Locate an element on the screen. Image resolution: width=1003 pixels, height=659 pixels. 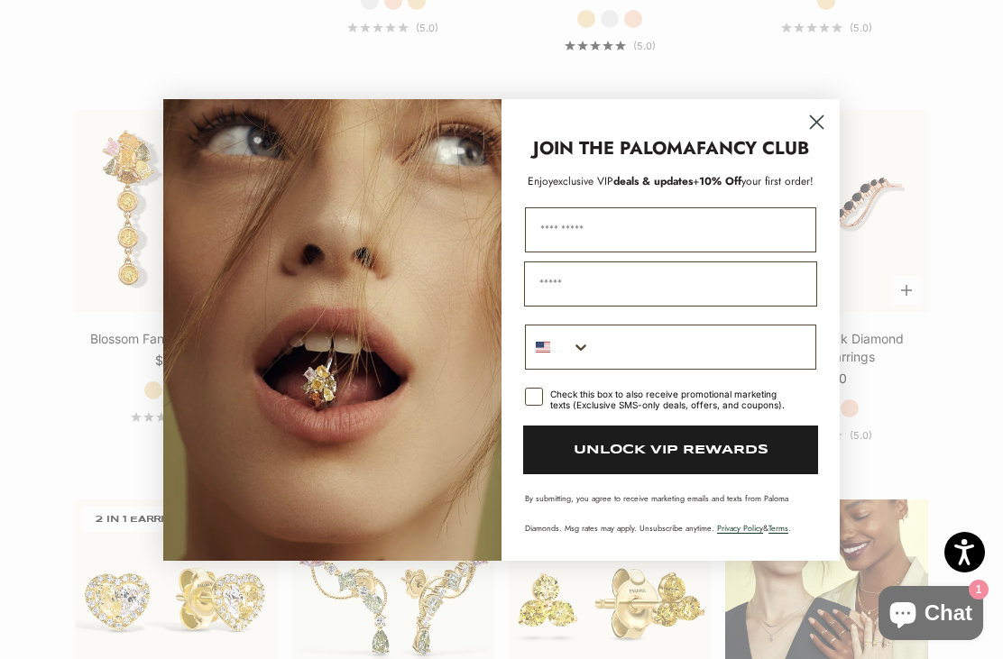
button: Close dialog is located at coordinates (816, 122).